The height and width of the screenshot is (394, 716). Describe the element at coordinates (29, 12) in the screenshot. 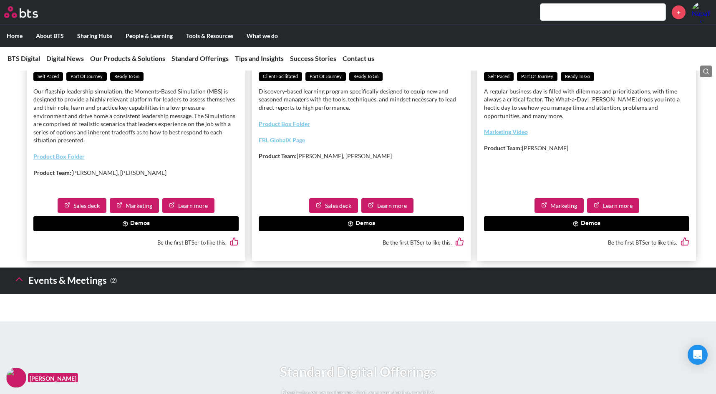

I see `a: Go home` at that location.